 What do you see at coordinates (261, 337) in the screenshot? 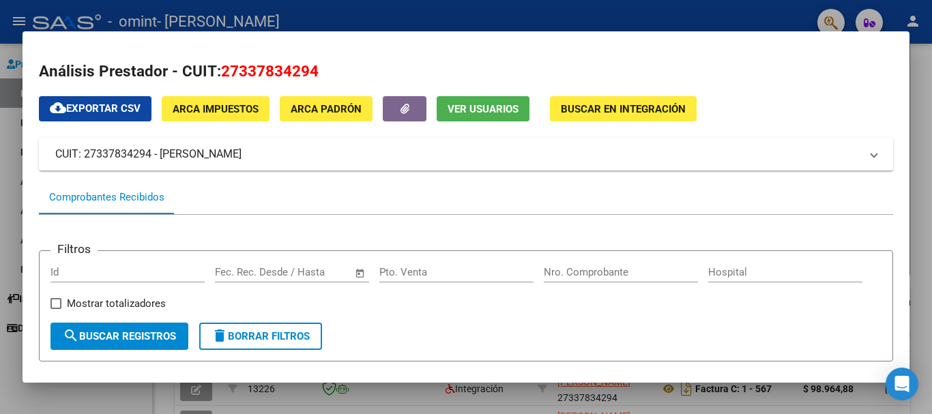
I see `button: Borrar Filtros` at bounding box center [261, 337].